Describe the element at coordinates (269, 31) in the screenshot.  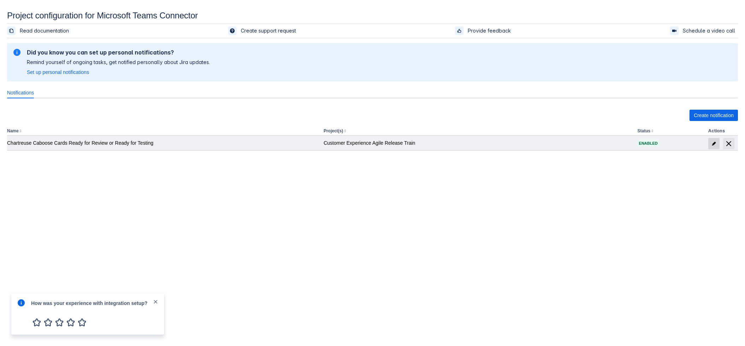
I see `span: Create support request` at that location.